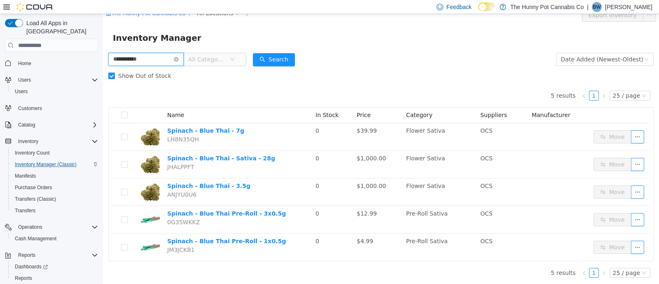  Describe the element at coordinates (25, 176) in the screenshot. I see `span: Manifests` at that location.